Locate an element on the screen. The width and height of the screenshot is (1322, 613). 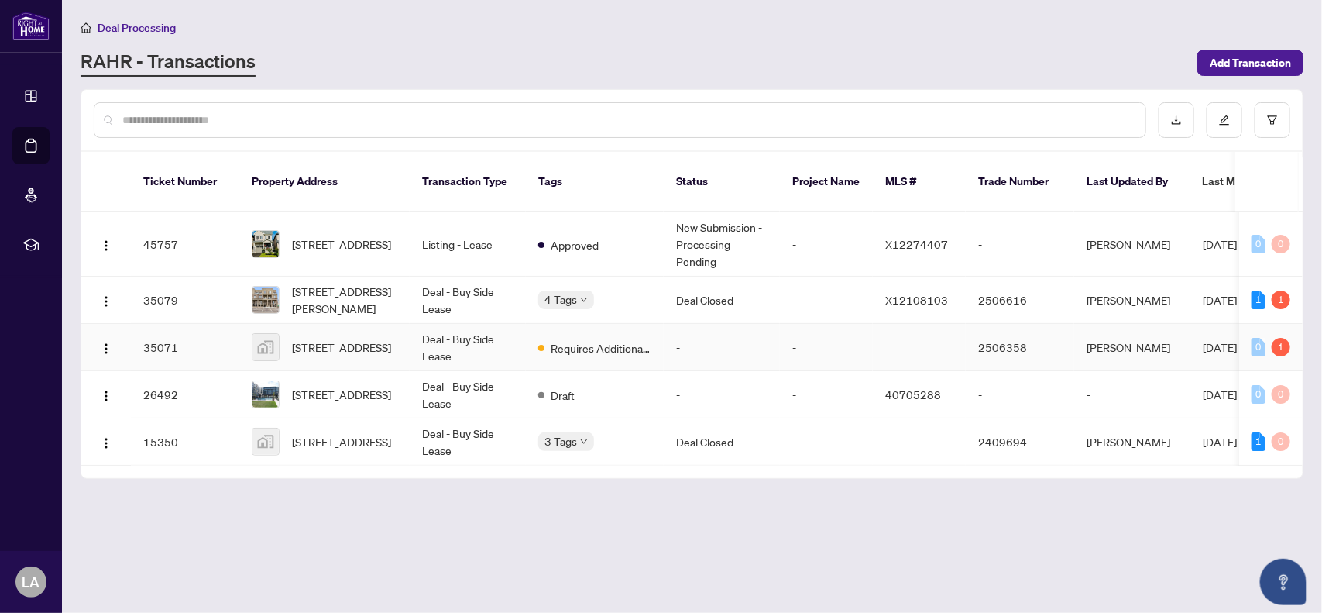
td: New Submission - Processing Pending is located at coordinates (722, 244).